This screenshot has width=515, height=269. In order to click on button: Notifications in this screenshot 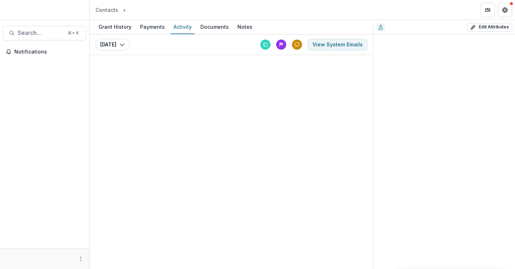, I will do `click(45, 52)`.